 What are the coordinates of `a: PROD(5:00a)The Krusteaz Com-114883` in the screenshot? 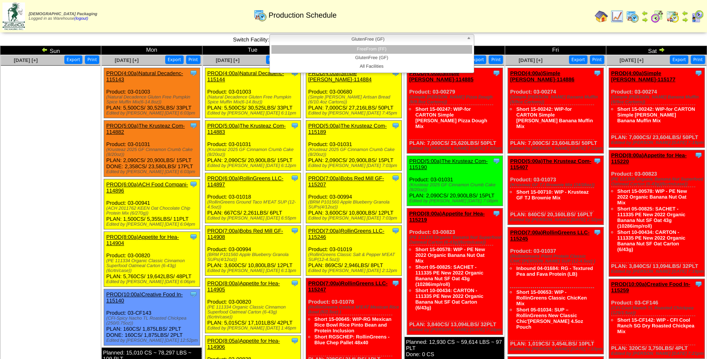 It's located at (246, 129).